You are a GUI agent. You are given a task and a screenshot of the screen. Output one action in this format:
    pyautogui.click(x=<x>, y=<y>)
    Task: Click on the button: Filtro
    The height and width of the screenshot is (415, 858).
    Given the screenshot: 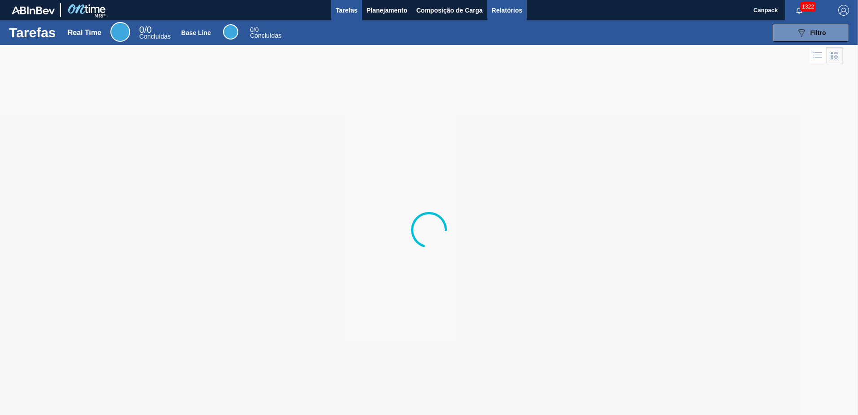 What is the action you would take?
    pyautogui.click(x=811, y=33)
    